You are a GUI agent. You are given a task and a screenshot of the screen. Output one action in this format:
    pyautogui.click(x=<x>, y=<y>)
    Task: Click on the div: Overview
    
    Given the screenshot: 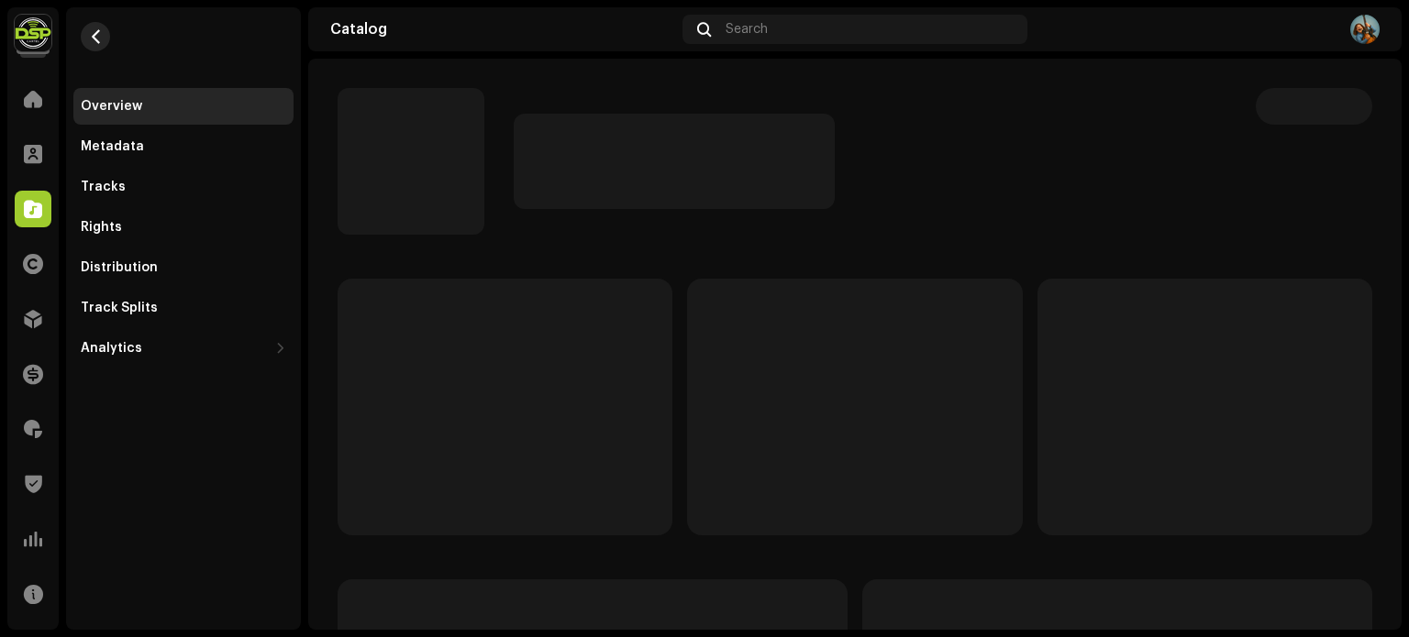 What is the action you would take?
    pyautogui.click(x=111, y=106)
    